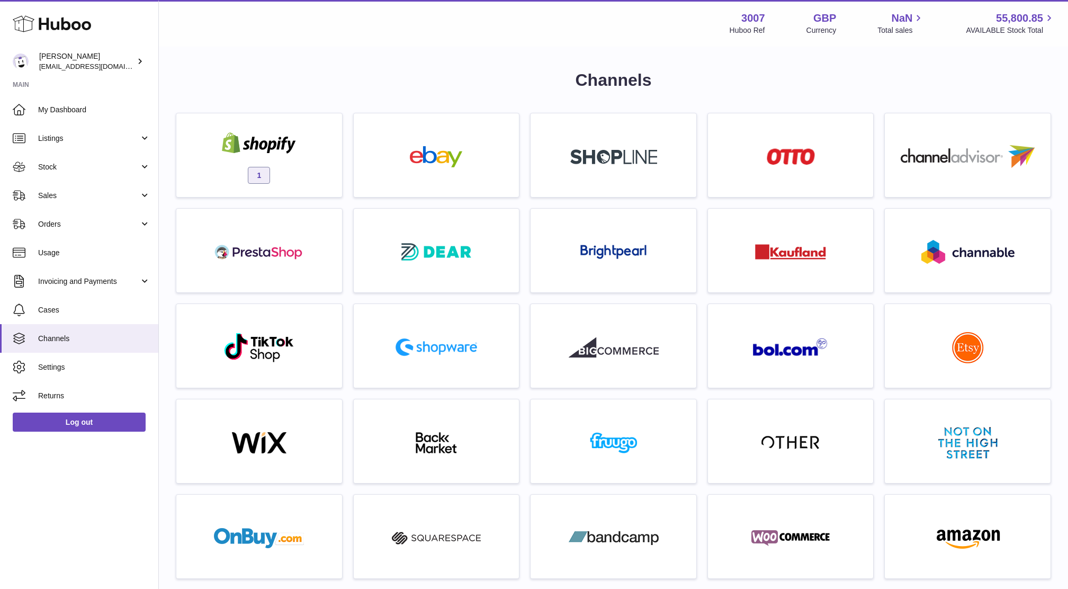 The width and height of the screenshot is (1068, 589). What do you see at coordinates (747, 30) in the screenshot?
I see `div: Huboo Ref` at bounding box center [747, 30].